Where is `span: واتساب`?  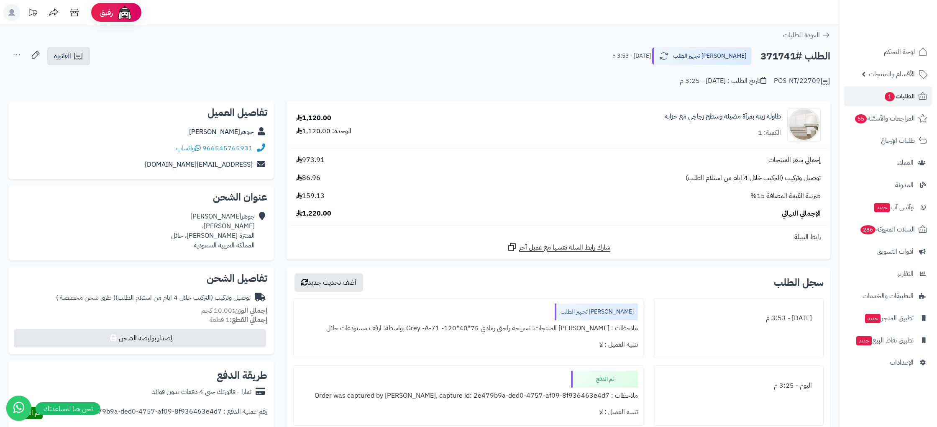 span: واتساب is located at coordinates (188, 148).